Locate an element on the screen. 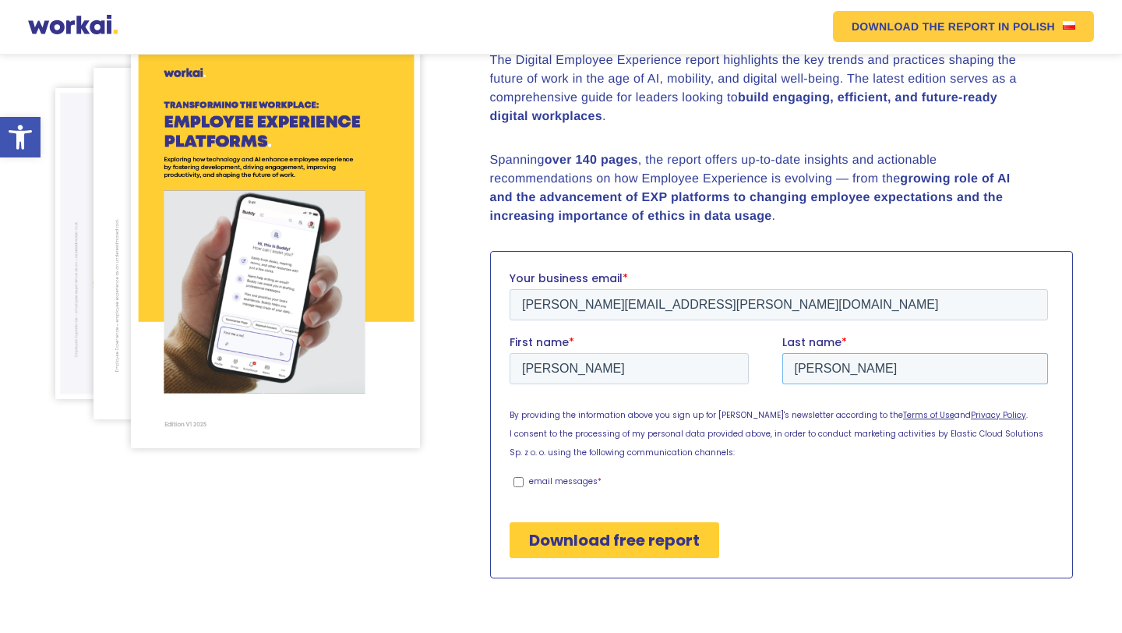 Image resolution: width=1122 pixels, height=633 pixels. img: DEX-2024-str-8.png is located at coordinates (217, 243).